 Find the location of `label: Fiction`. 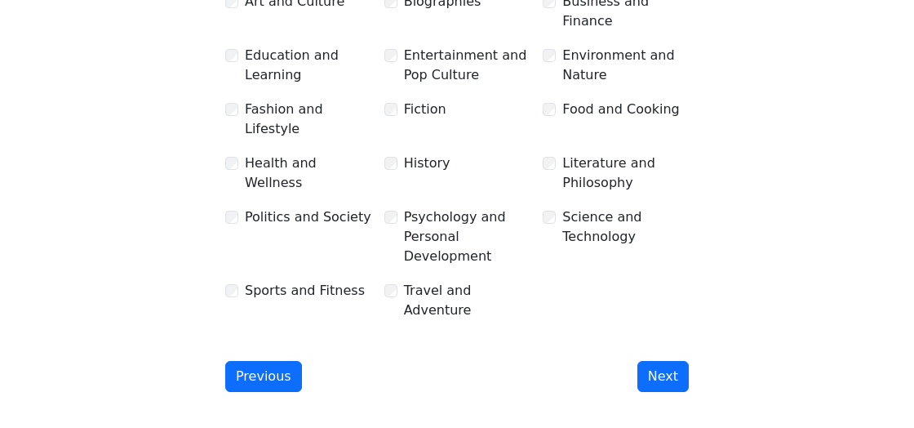

label: Fiction is located at coordinates (425, 109).